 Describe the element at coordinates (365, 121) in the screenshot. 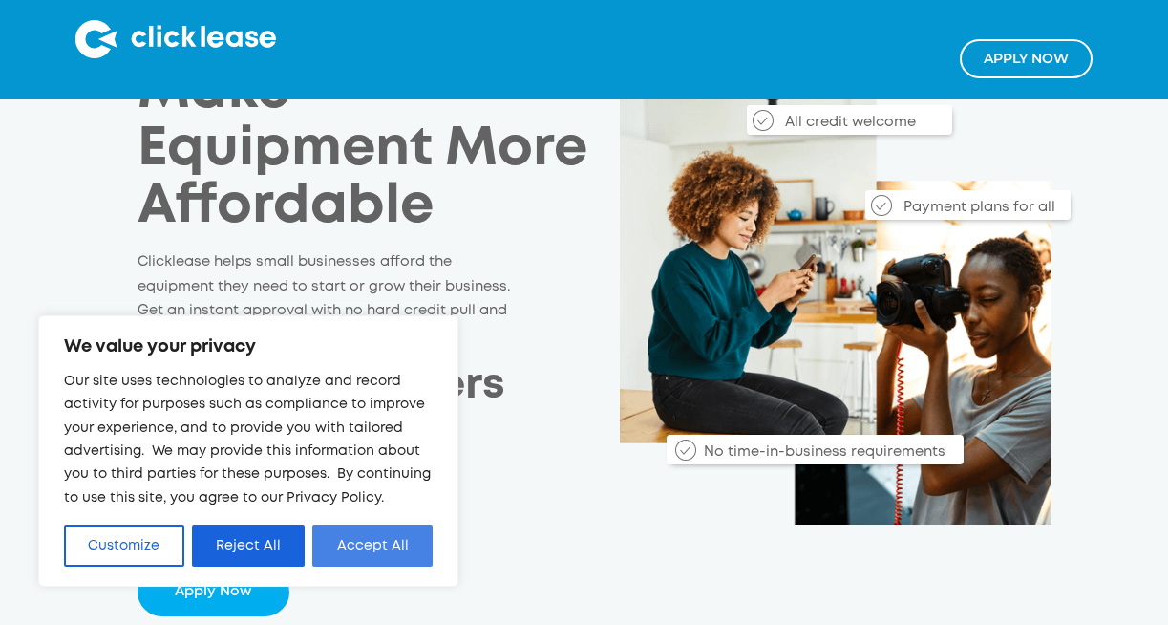

I see `h1: Payment Plans Make Equipment More Affordable` at that location.